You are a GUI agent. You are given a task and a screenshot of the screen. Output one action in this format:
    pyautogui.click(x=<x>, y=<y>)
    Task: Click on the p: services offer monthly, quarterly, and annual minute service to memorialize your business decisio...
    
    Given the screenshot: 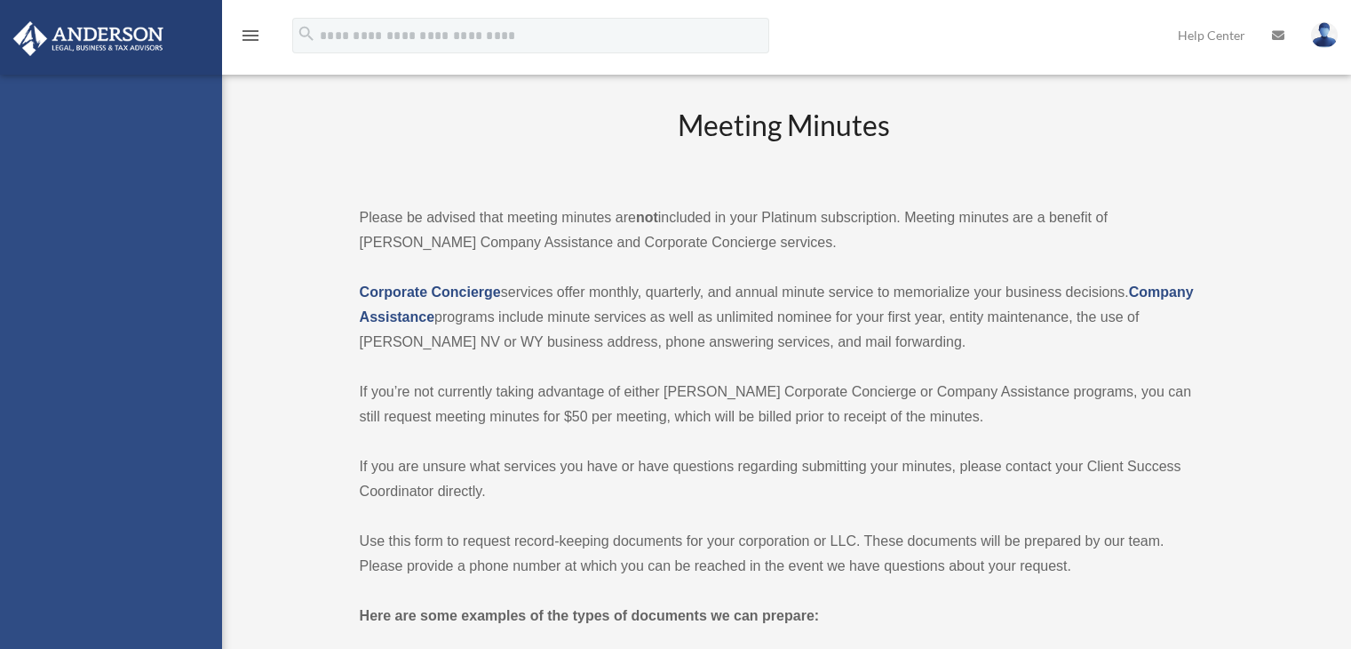 What is the action you would take?
    pyautogui.click(x=785, y=317)
    